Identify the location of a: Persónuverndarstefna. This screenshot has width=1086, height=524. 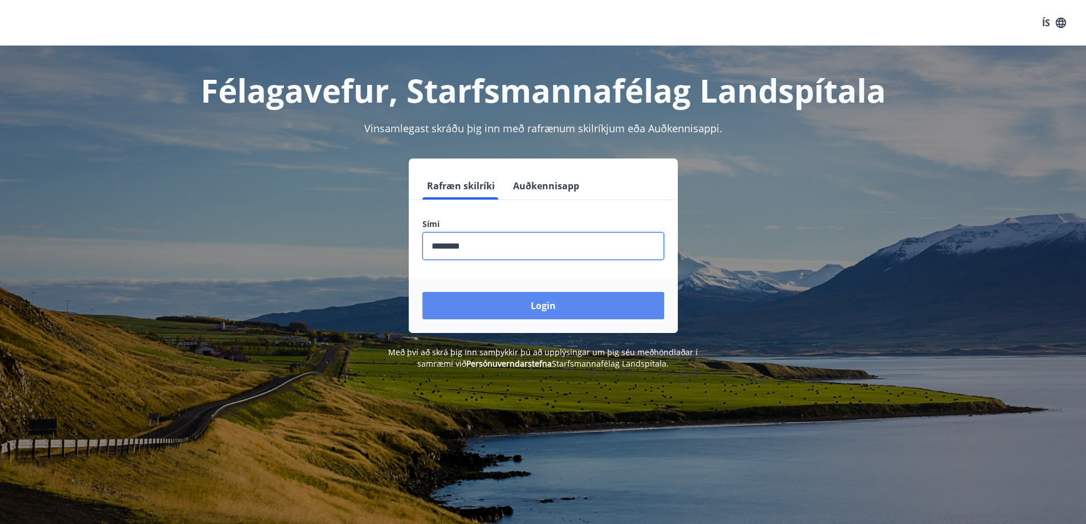
(509, 363).